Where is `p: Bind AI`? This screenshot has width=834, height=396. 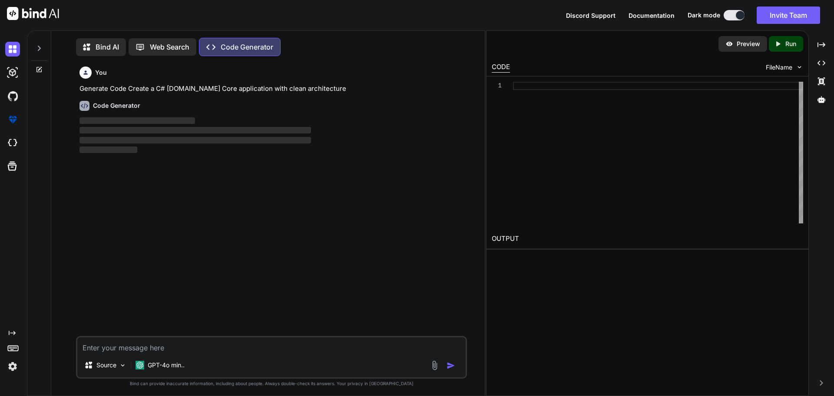 p: Bind AI is located at coordinates (107, 47).